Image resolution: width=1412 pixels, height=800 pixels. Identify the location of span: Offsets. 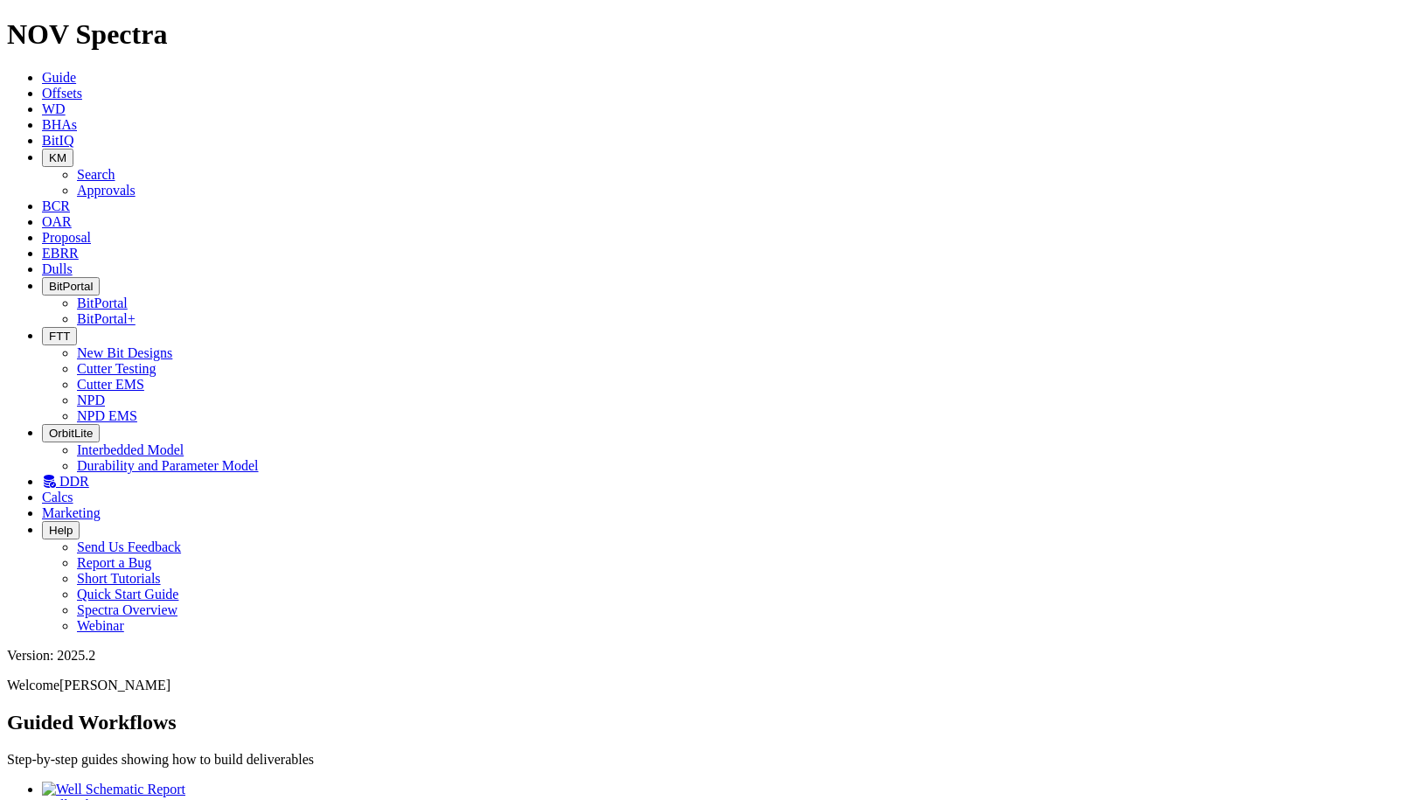
(62, 93).